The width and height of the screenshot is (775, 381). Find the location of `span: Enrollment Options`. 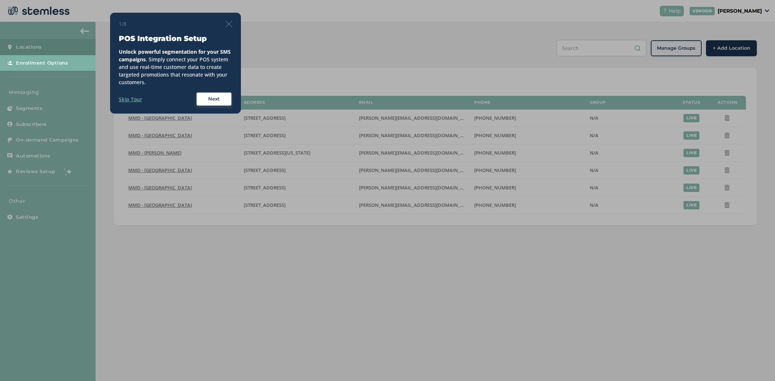

span: Enrollment Options is located at coordinates (42, 63).